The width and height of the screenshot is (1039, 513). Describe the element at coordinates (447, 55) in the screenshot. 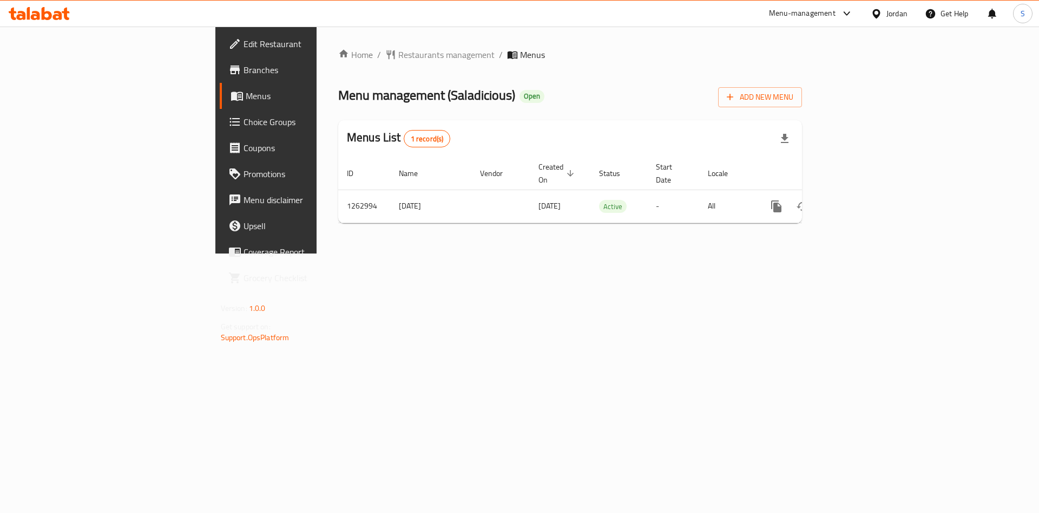

I see `span: Restaurants management` at that location.